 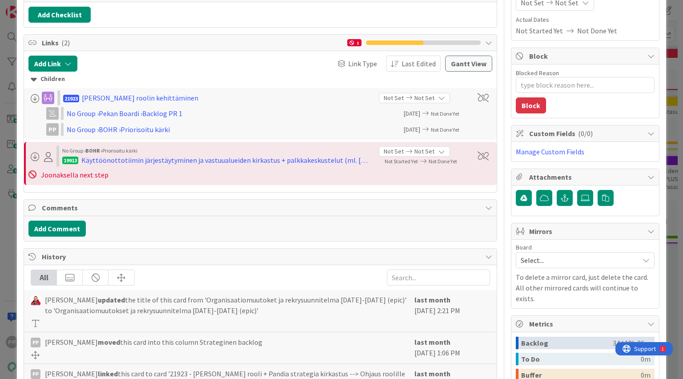 I want to click on button: Add Comment, so click(x=57, y=229).